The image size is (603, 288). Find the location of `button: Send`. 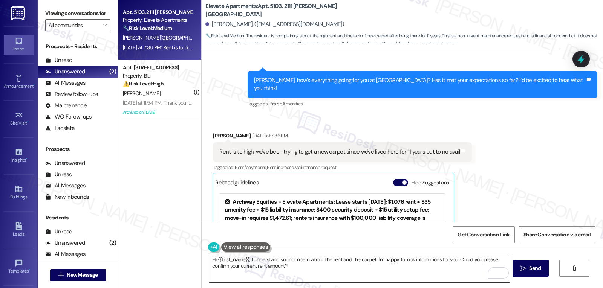

button: Send is located at coordinates (531, 268).